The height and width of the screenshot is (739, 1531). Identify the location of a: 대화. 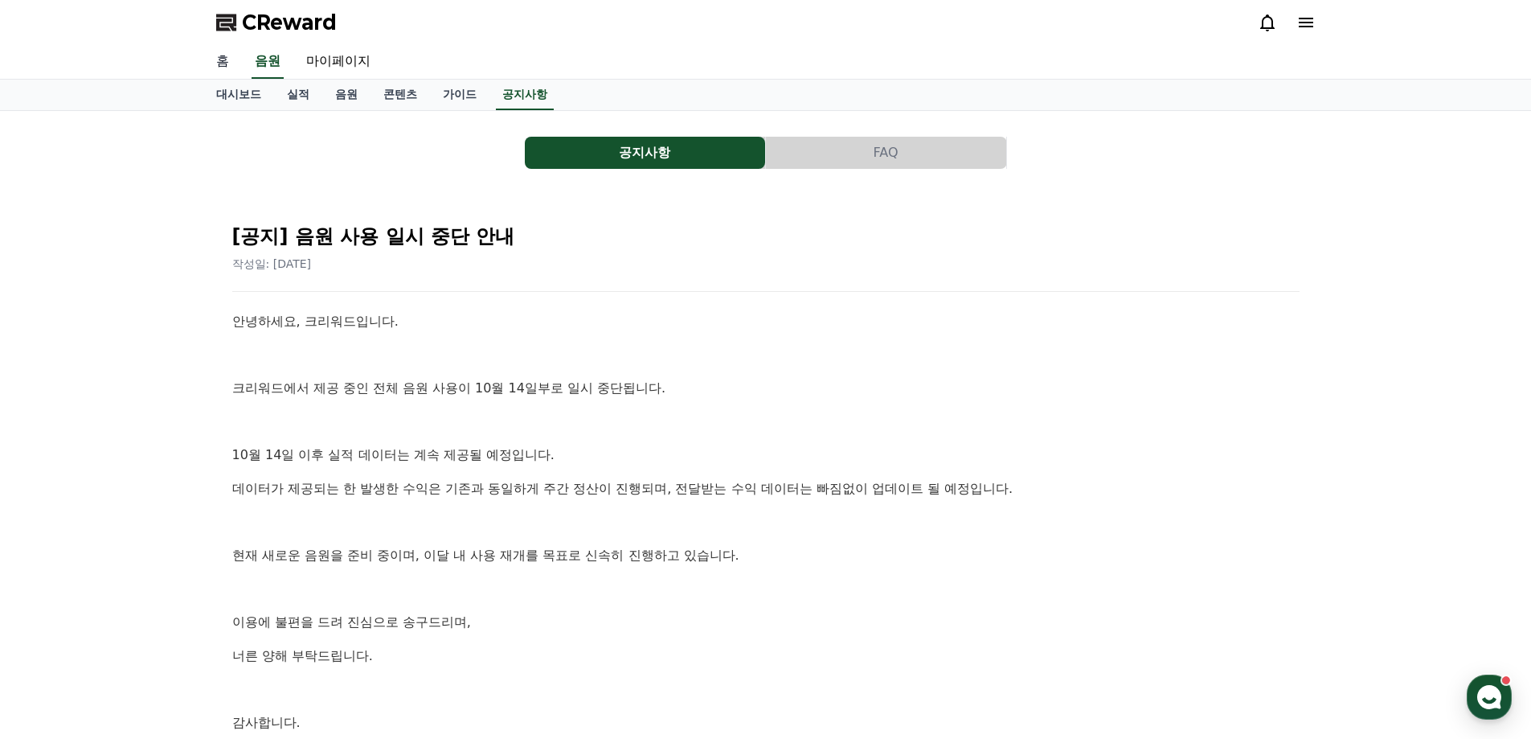
(157, 530).